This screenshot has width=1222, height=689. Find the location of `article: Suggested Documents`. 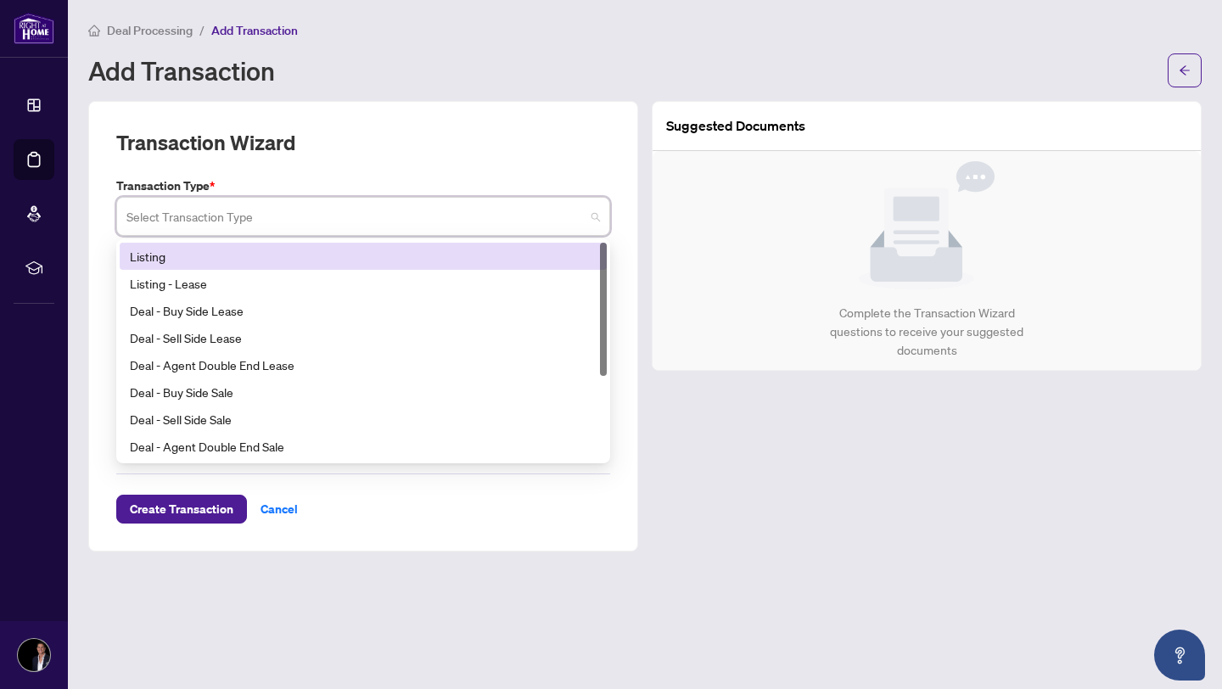

article: Suggested Documents is located at coordinates (736, 126).